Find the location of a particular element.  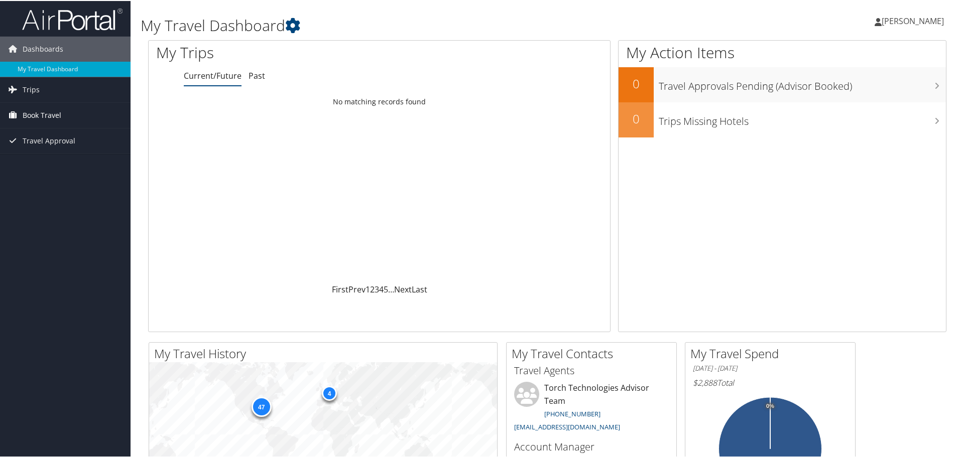

h1: My Travel Dashboard is located at coordinates (412, 25).